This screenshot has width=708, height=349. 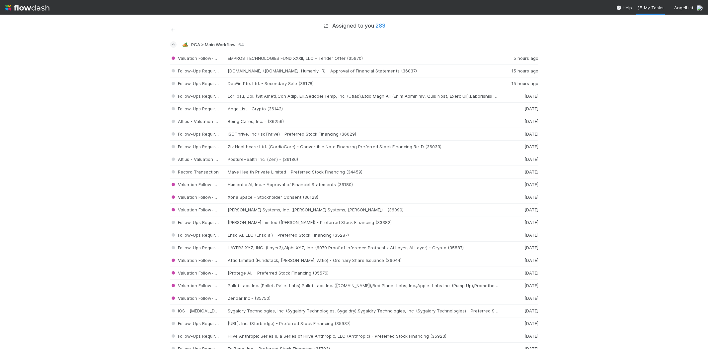 I want to click on div: Humantic AI, Inc. - Approval of Financial Statements (36180), so click(x=363, y=184).